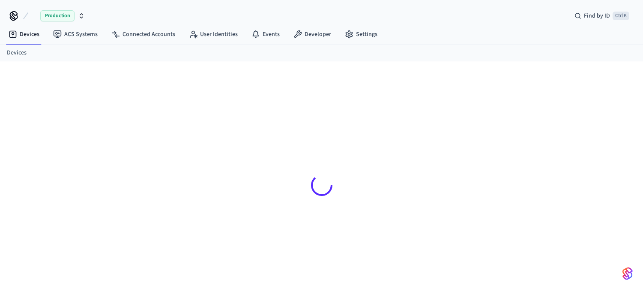 The height and width of the screenshot is (289, 643). What do you see at coordinates (312, 34) in the screenshot?
I see `a: Developer` at bounding box center [312, 34].